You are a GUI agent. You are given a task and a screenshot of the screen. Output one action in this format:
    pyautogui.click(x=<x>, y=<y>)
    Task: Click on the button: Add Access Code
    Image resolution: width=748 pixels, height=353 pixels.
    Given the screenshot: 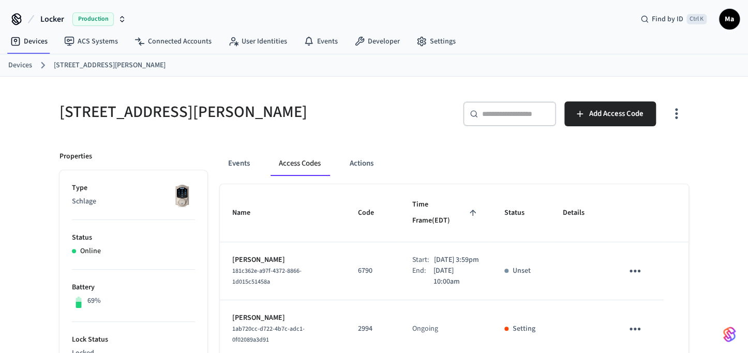 What is the action you would take?
    pyautogui.click(x=609, y=114)
    